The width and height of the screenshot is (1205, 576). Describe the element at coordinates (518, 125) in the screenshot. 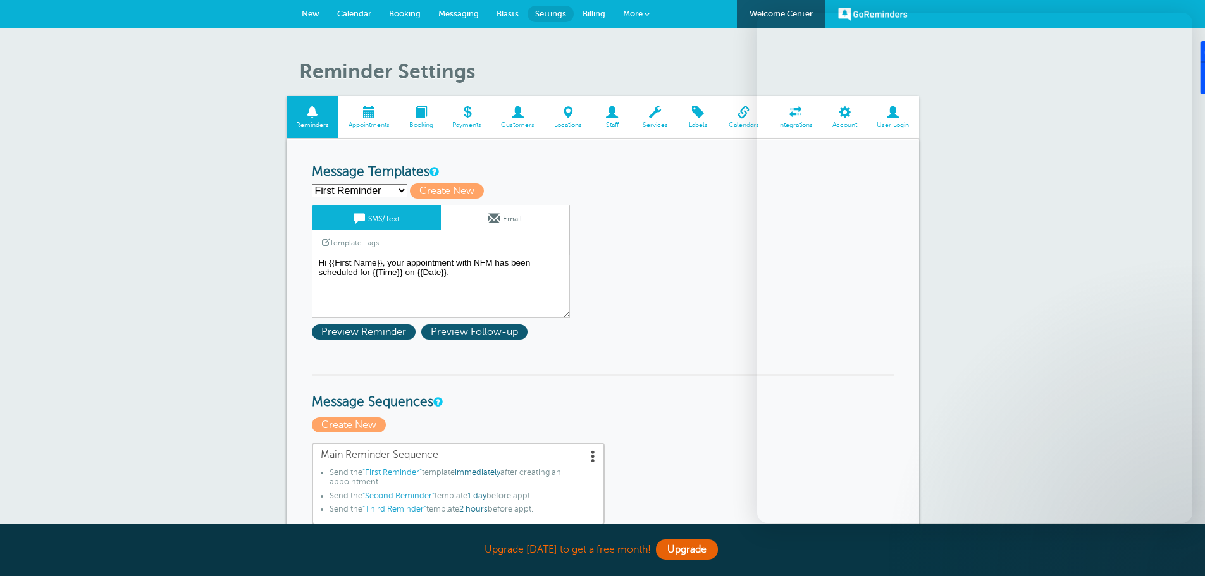

I see `span: Customers` at that location.